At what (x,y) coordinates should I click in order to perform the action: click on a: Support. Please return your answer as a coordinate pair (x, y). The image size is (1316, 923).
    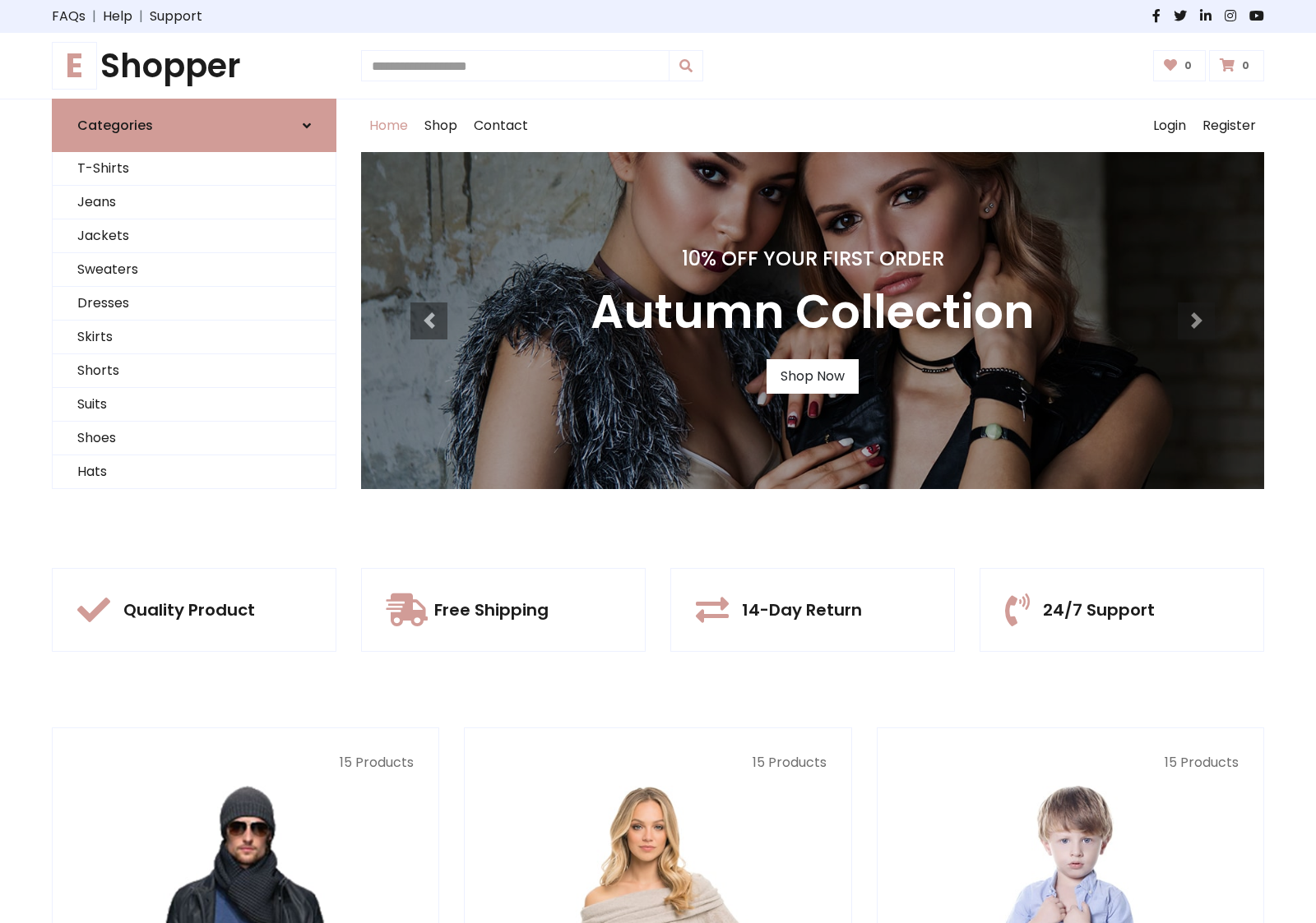
    Looking at the image, I should click on (176, 16).